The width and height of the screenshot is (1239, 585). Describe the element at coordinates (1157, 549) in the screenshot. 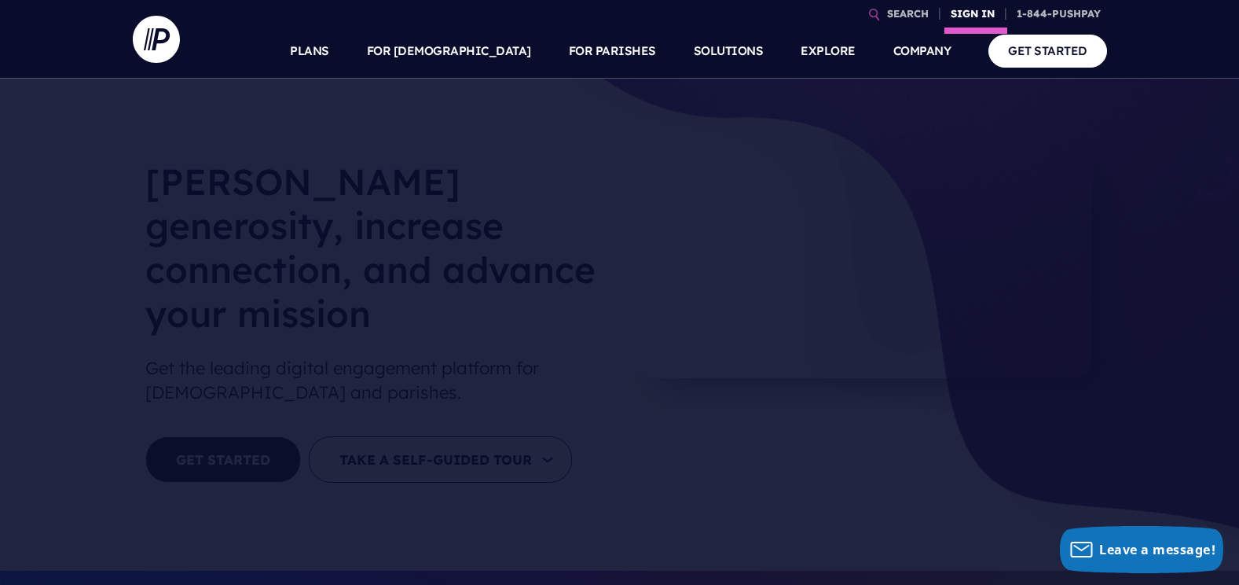

I see `span: Leave a message!` at that location.